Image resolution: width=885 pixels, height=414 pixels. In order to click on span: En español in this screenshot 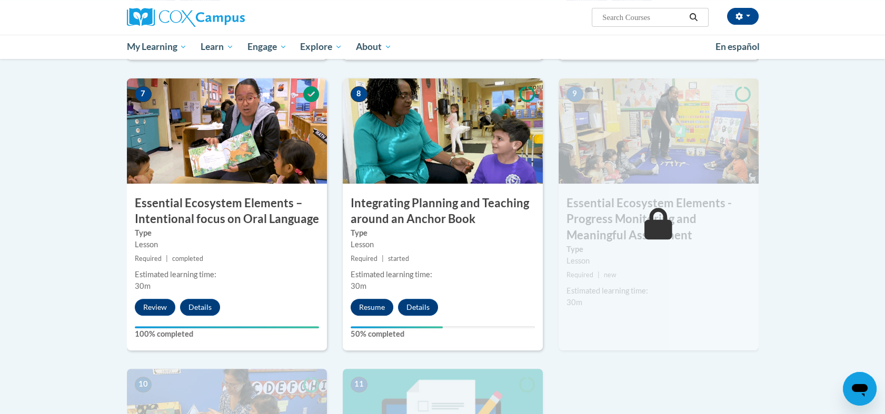, I will do `click(737, 46)`.